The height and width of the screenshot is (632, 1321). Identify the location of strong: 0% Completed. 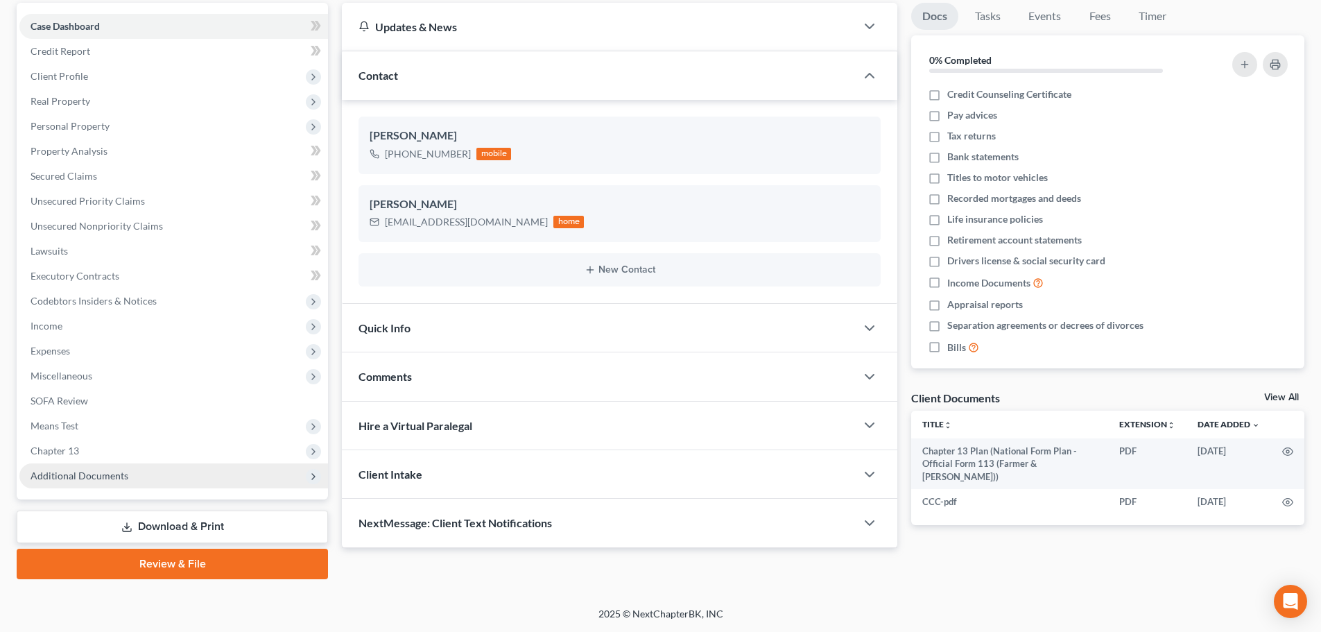
(960, 60).